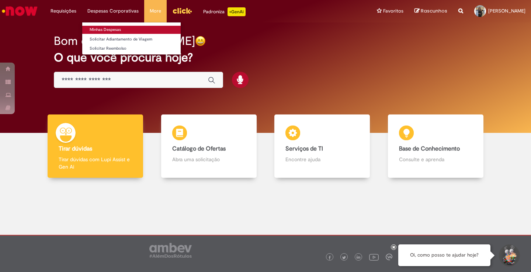 The height and width of the screenshot is (272, 531). Describe the element at coordinates (209, 146) in the screenshot. I see `a: Catálogo de Ofertas Abra uma solicitação` at that location.